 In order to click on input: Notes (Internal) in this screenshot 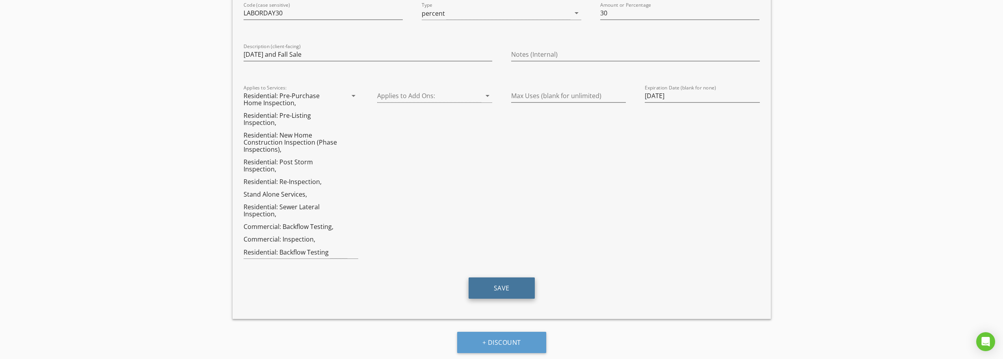, I will do `click(636, 54)`.